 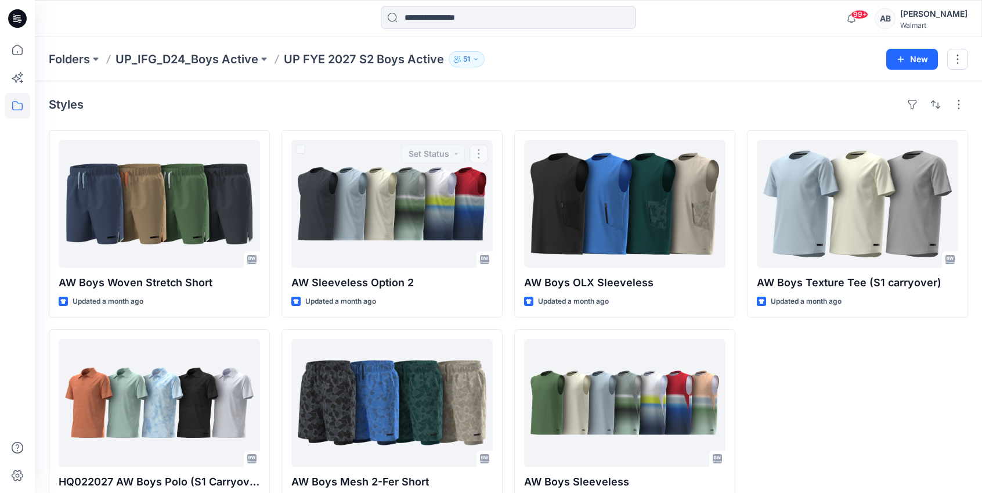 I want to click on a: AW Boys Sleeveless, so click(x=625, y=403).